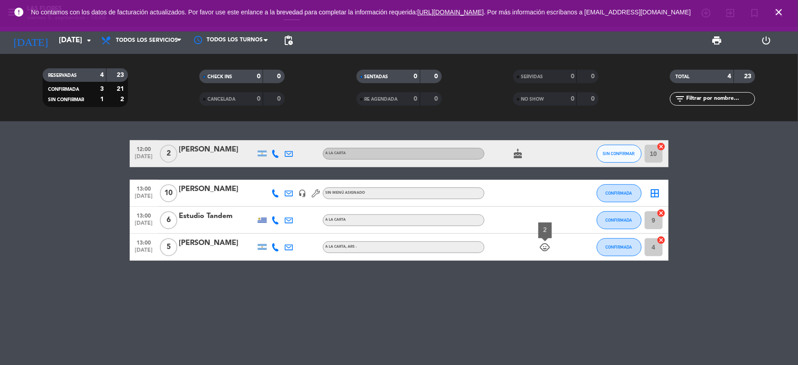  Describe the element at coordinates (123, 99) in the screenshot. I see `strong: 2` at that location.